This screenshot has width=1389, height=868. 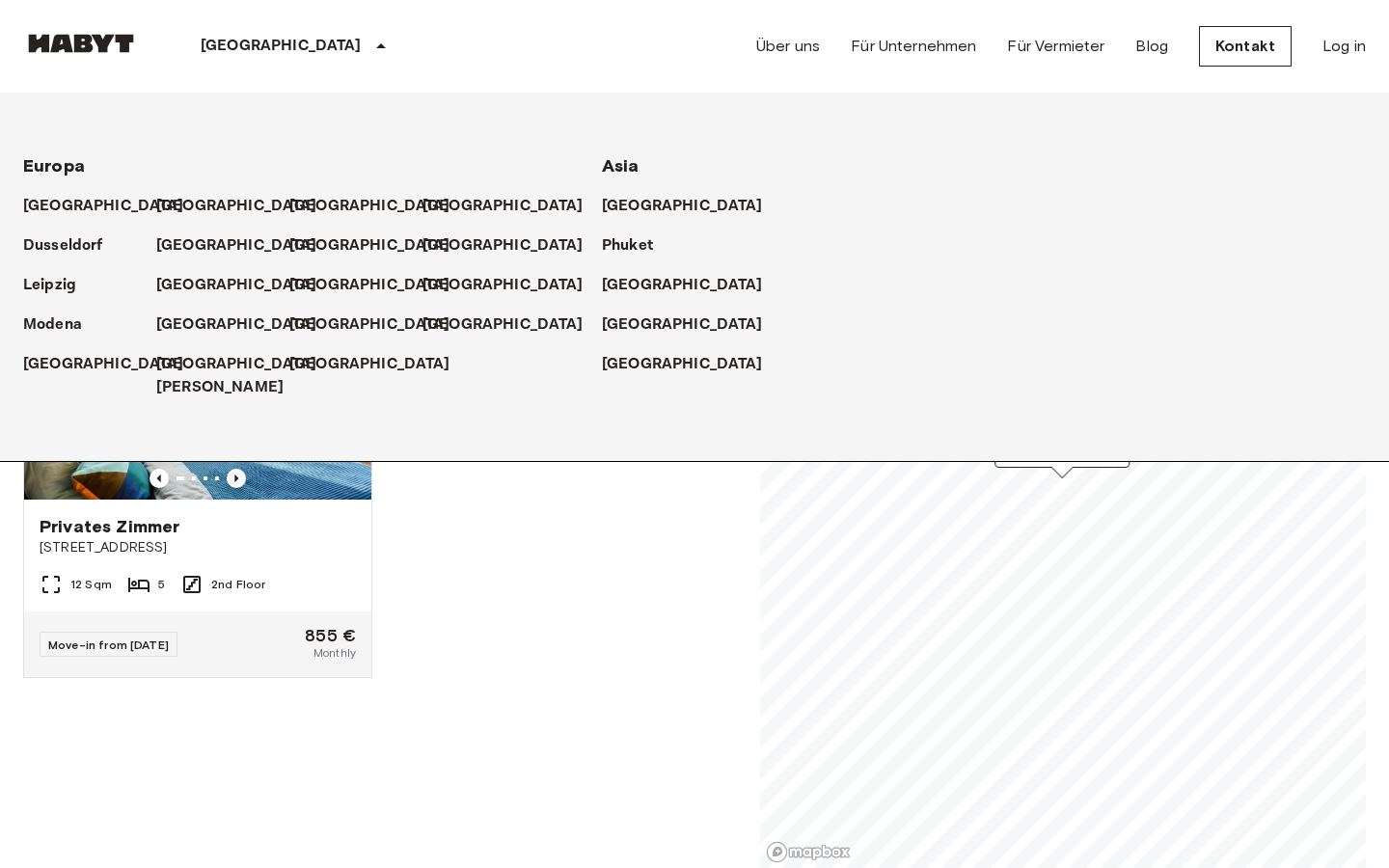 I want to click on a: Für Unternehmen, so click(x=913, y=46).